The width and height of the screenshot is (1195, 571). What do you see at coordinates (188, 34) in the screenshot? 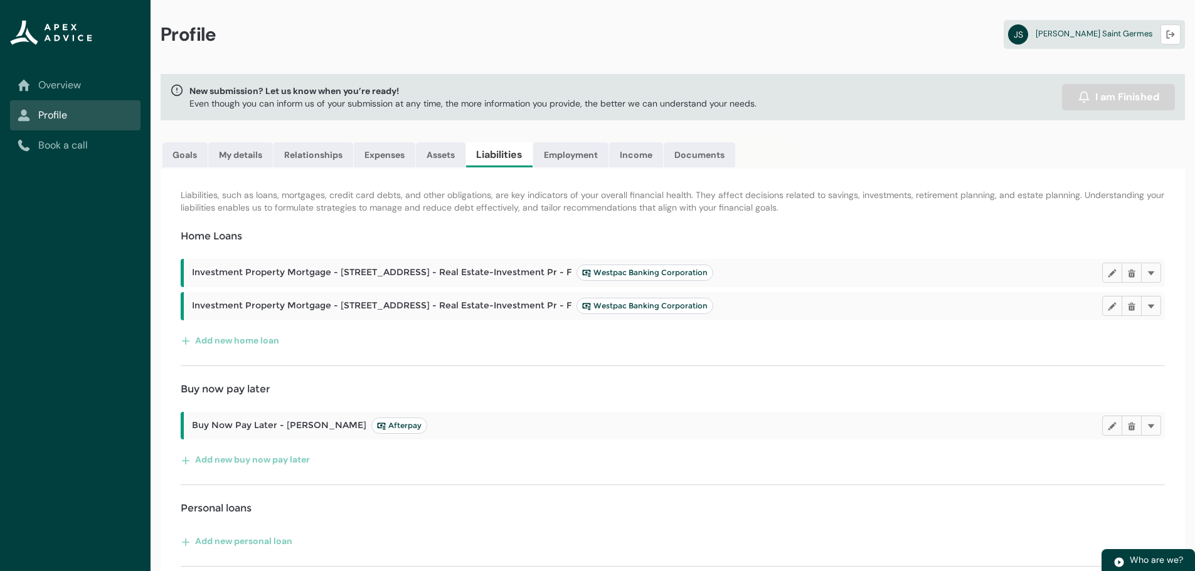
I see `span: Profile` at bounding box center [188, 34].